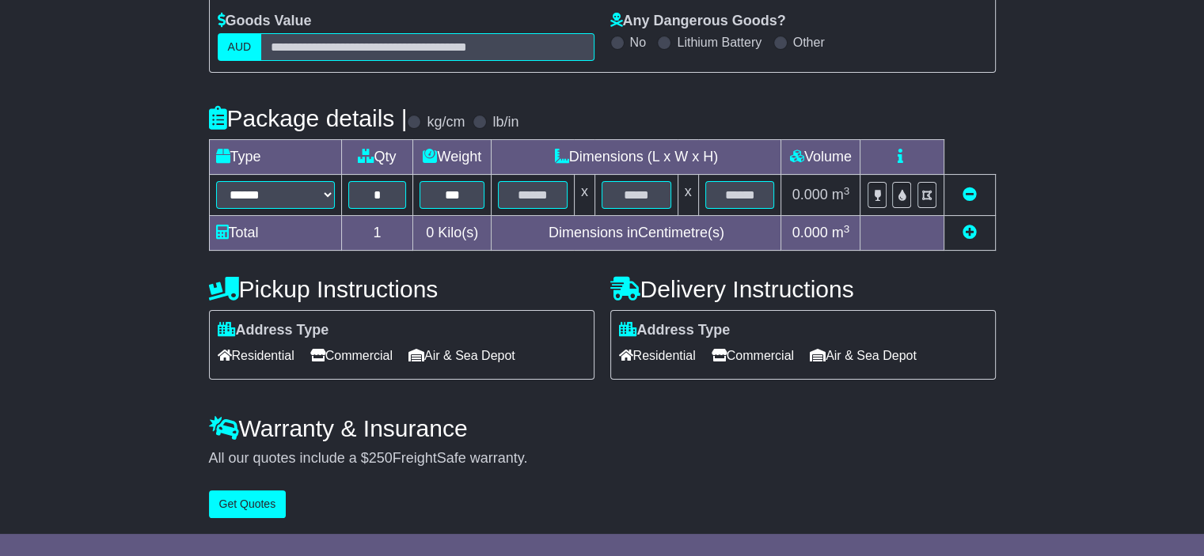  Describe the element at coordinates (718, 42) in the screenshot. I see `label: Lithium Battery` at that location.